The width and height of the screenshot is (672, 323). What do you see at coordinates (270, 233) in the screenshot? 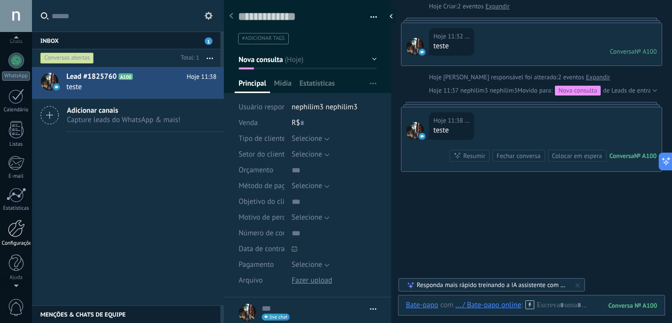
I see `span: Número de contrato` at bounding box center [270, 233].